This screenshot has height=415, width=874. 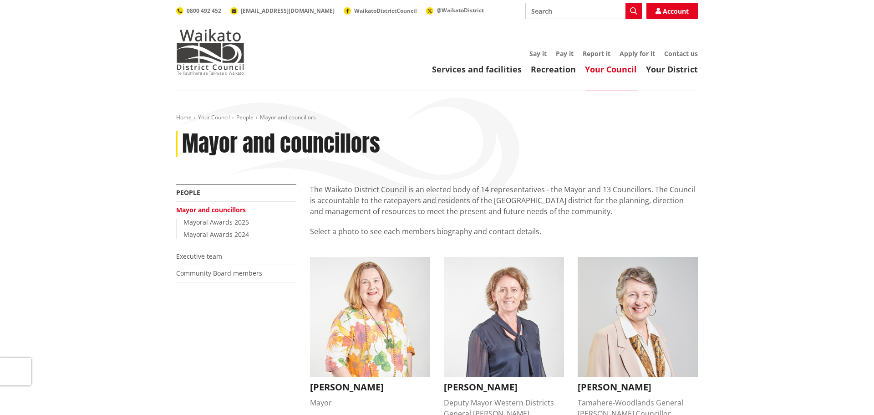 I want to click on a: 0800 492 452, so click(x=199, y=10).